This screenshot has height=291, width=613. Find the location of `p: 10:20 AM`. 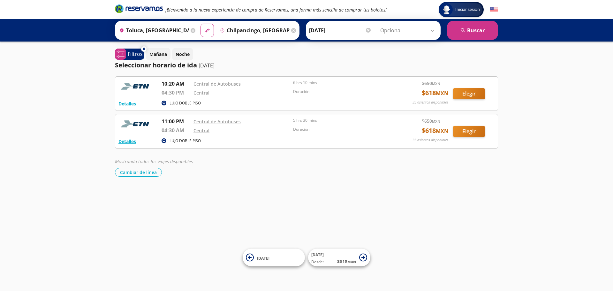

p: 10:20 AM is located at coordinates (176, 84).